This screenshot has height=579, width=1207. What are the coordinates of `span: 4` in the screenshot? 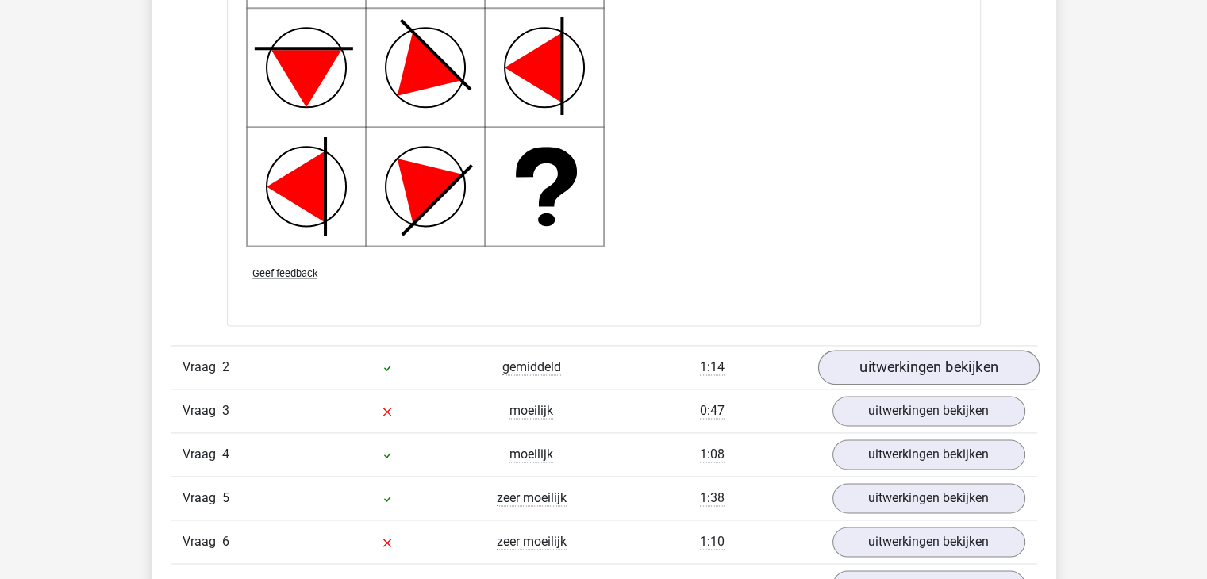 It's located at (225, 454).